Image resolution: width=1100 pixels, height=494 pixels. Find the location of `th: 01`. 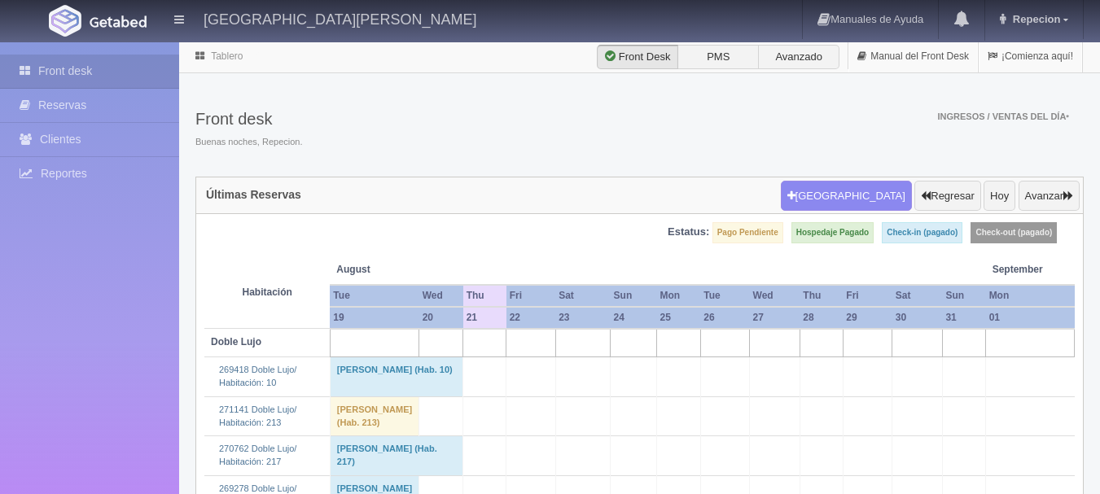

th: 01 is located at coordinates (1030, 318).